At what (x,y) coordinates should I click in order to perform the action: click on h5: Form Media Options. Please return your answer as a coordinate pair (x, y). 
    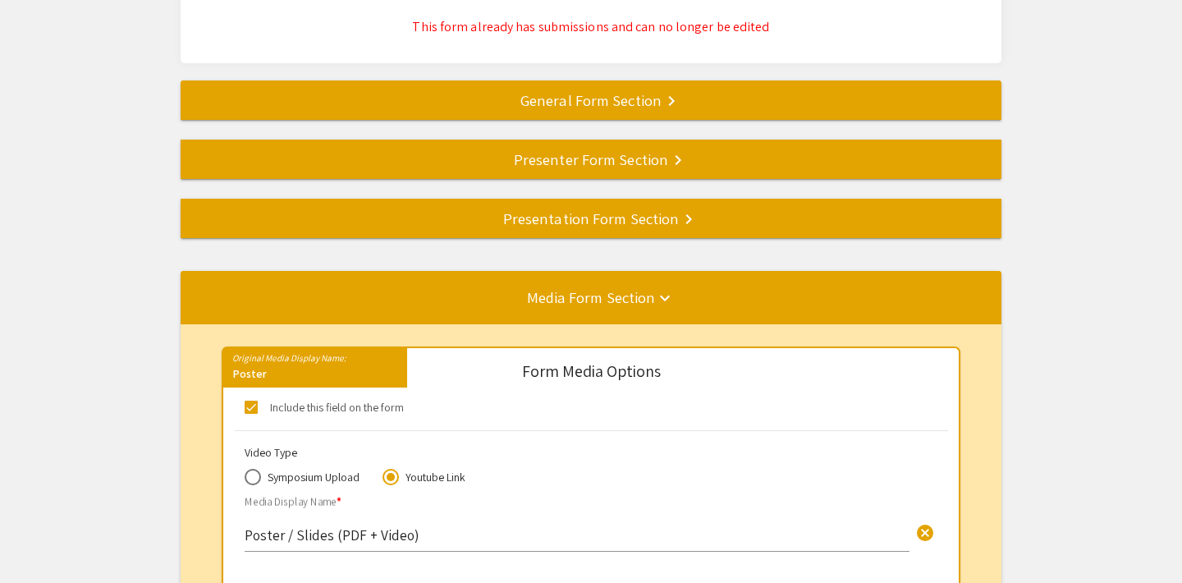
    Looking at the image, I should click on (591, 371).